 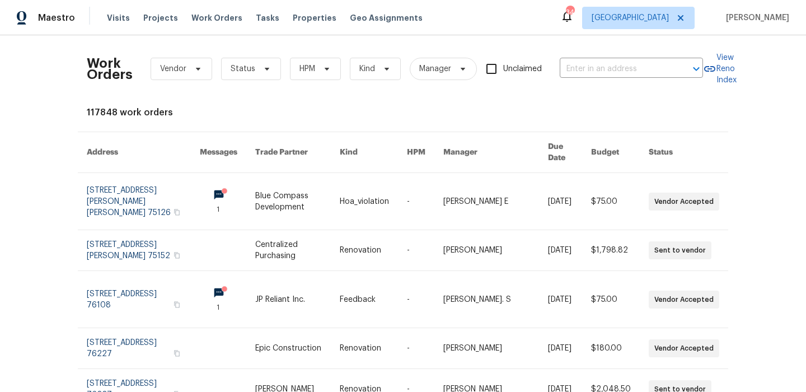 What do you see at coordinates (696, 69) in the screenshot?
I see `button: Open` at bounding box center [696, 69].